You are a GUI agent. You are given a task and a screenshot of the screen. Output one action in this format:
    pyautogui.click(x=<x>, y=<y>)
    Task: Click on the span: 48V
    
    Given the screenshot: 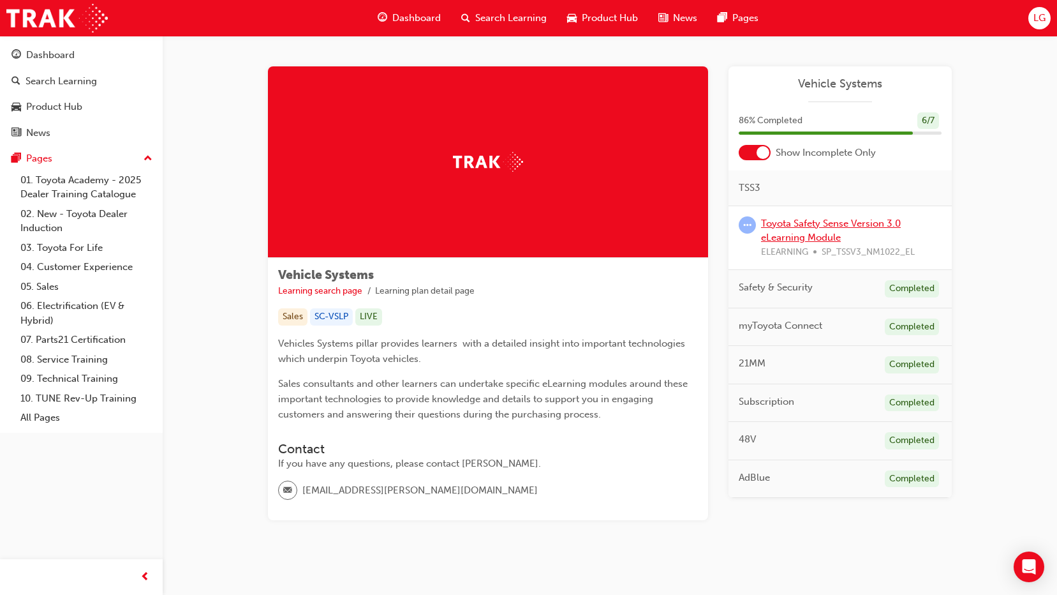 What is the action you would take?
    pyautogui.click(x=747, y=439)
    